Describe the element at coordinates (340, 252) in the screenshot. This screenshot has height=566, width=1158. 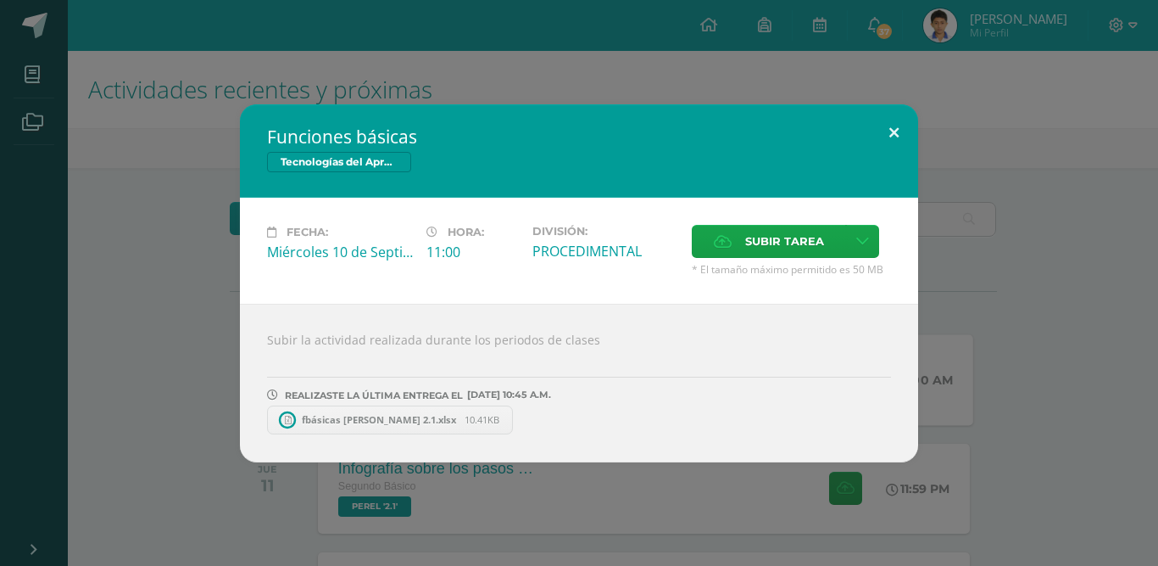
I see `div: Miércoles 10 de Septiembre` at that location.